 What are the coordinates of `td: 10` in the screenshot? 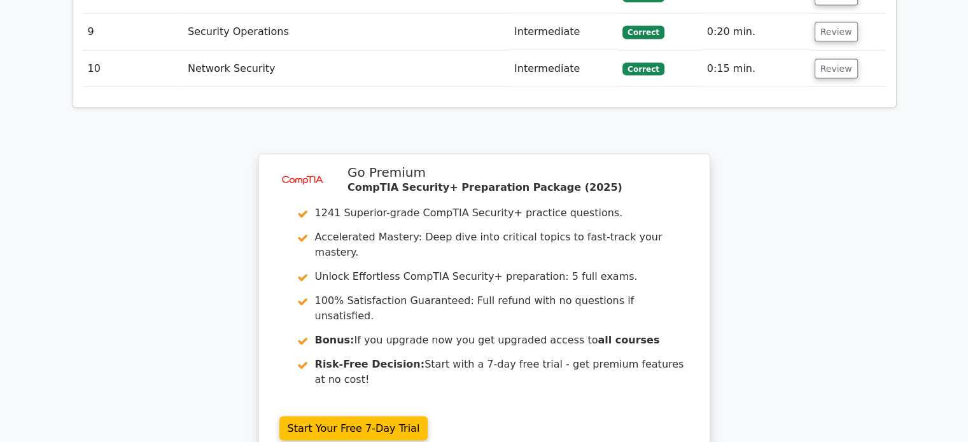 It's located at (132, 68).